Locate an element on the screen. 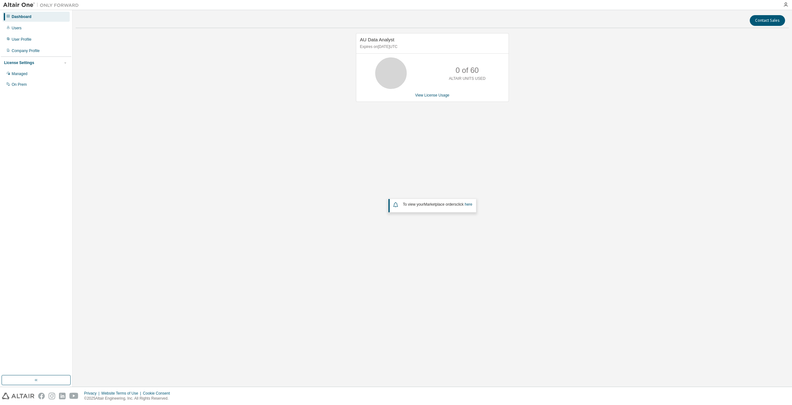  img: altair_logo.svg is located at coordinates (18, 395).